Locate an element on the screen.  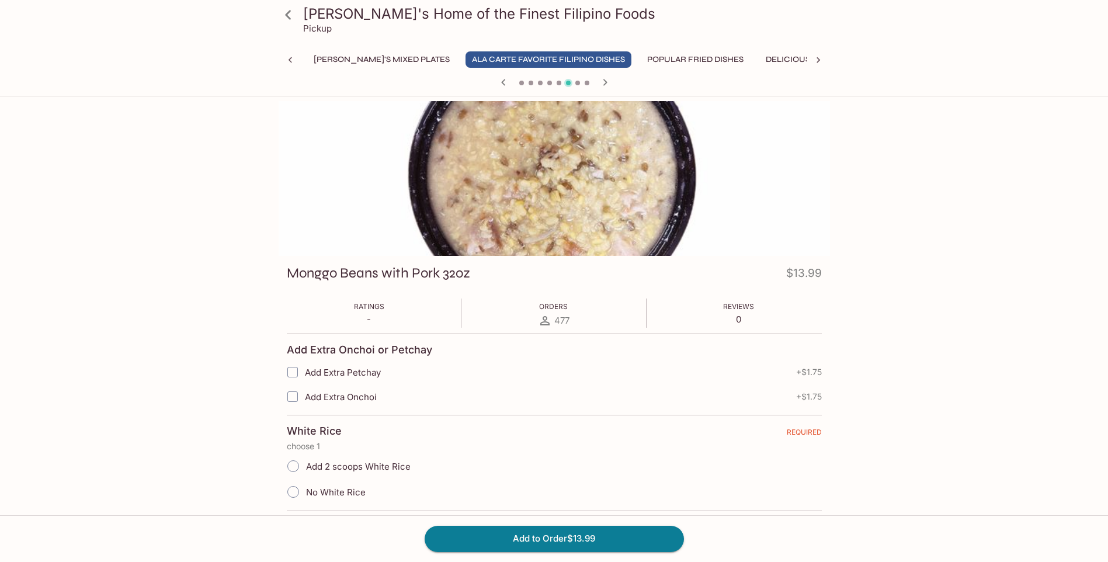
button: Add to Order$13.99 is located at coordinates (555, 539).